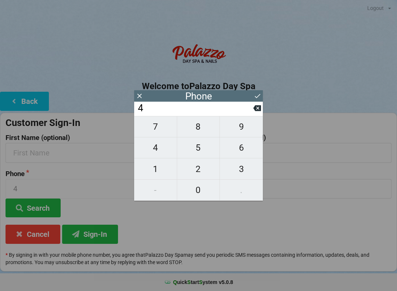 This screenshot has width=397, height=291. Describe the element at coordinates (156, 168) in the screenshot. I see `button: 1` at that location.